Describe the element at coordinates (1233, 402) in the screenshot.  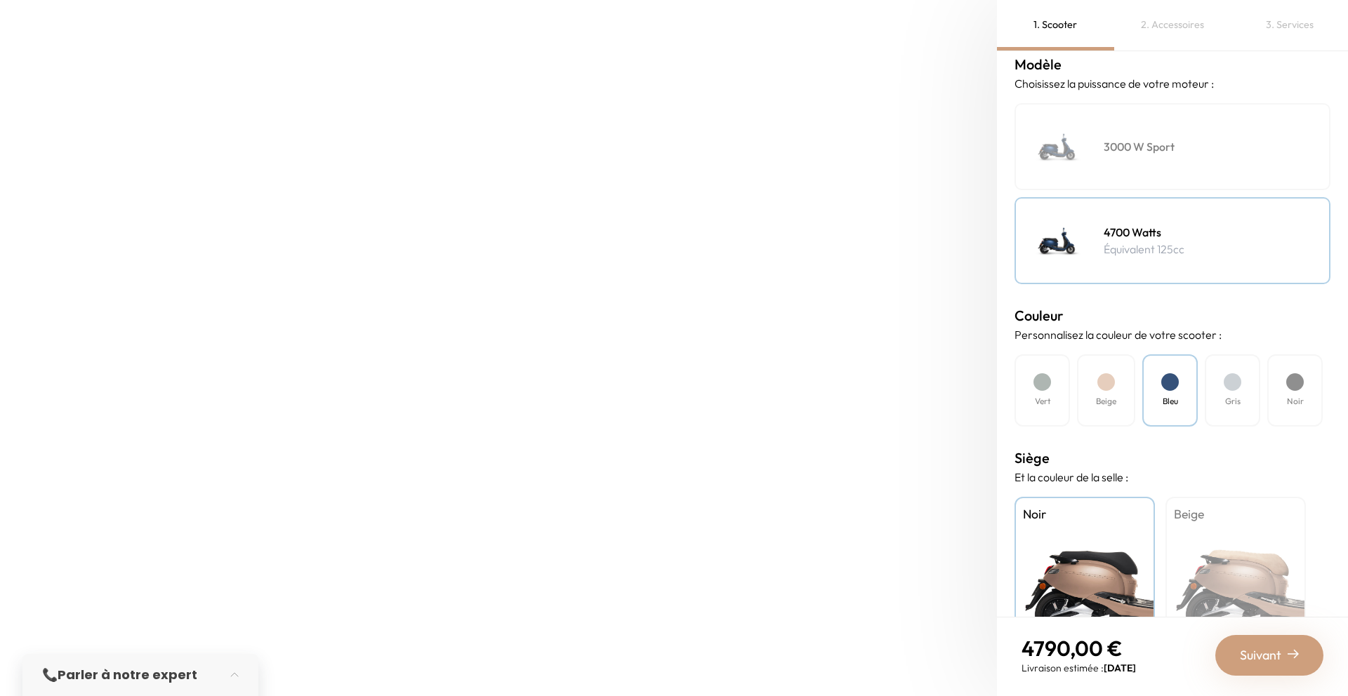
I see `h4: Gris` at that location.